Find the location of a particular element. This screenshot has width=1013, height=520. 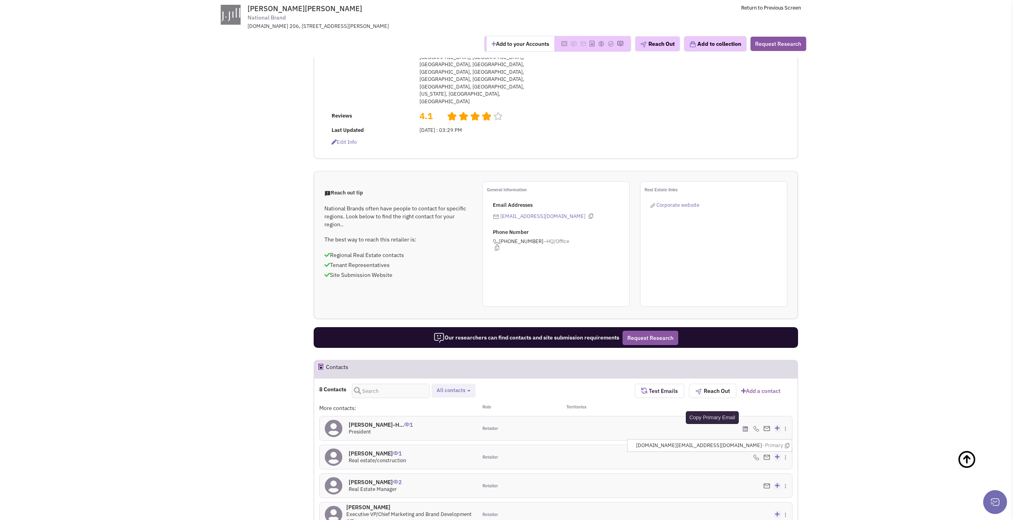

span: Real estate/construction is located at coordinates (377, 460).